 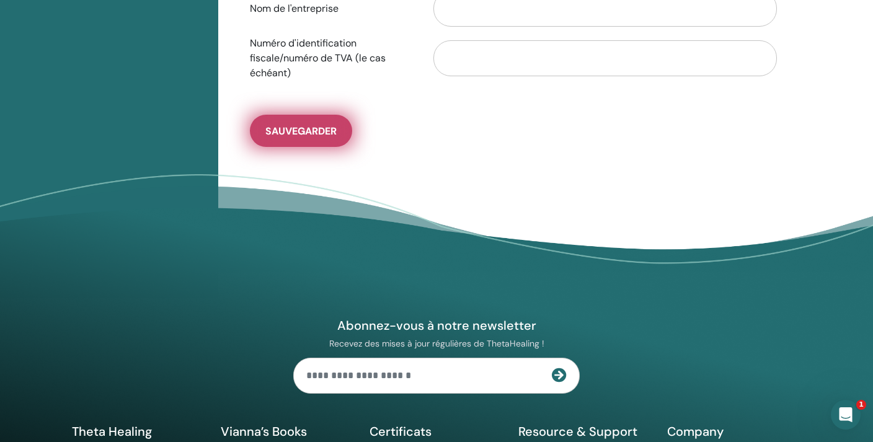 I want to click on h5: Vianna’s Books, so click(x=288, y=431).